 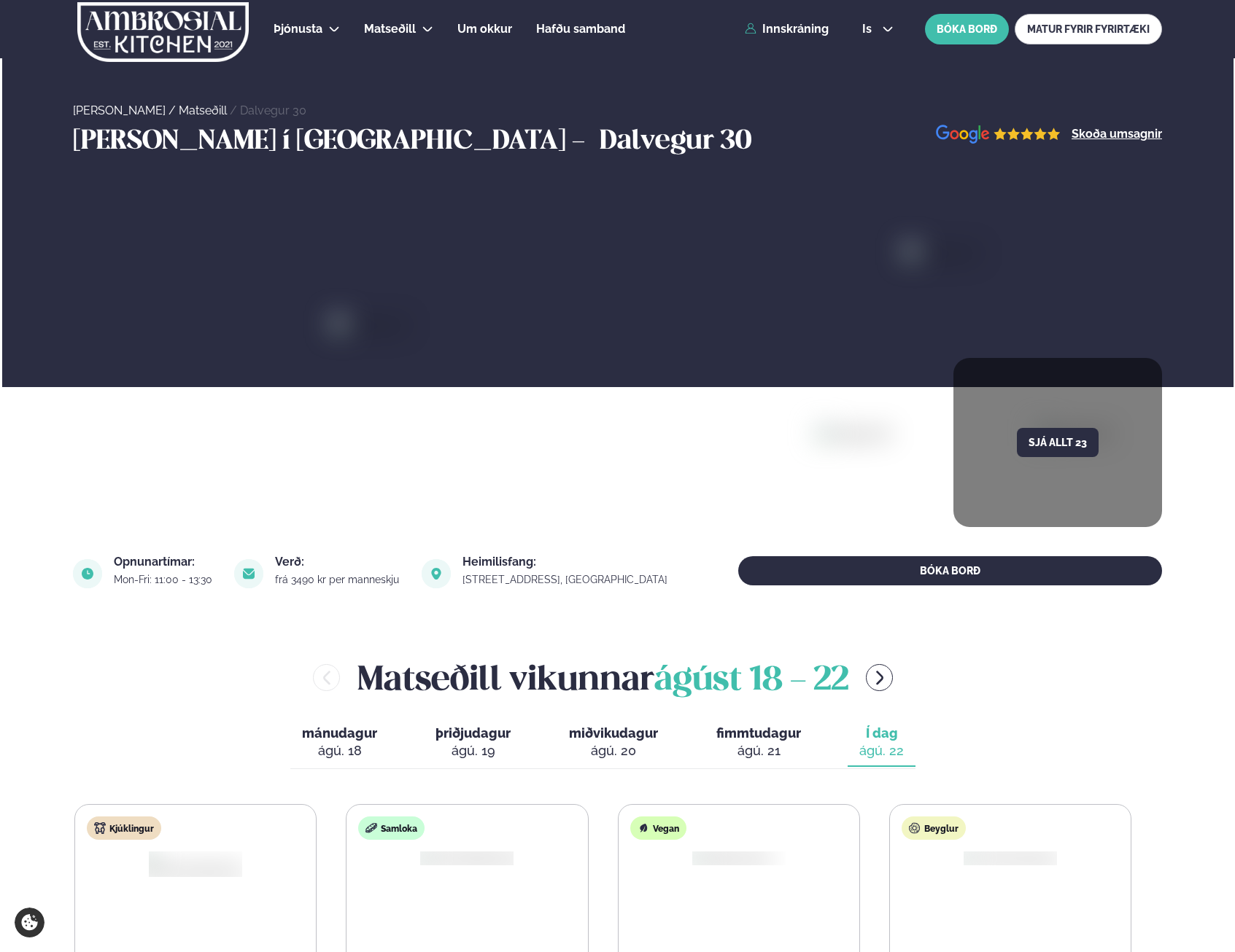 What do you see at coordinates (298, 30) in the screenshot?
I see `a: Þjónusta` at bounding box center [298, 30].